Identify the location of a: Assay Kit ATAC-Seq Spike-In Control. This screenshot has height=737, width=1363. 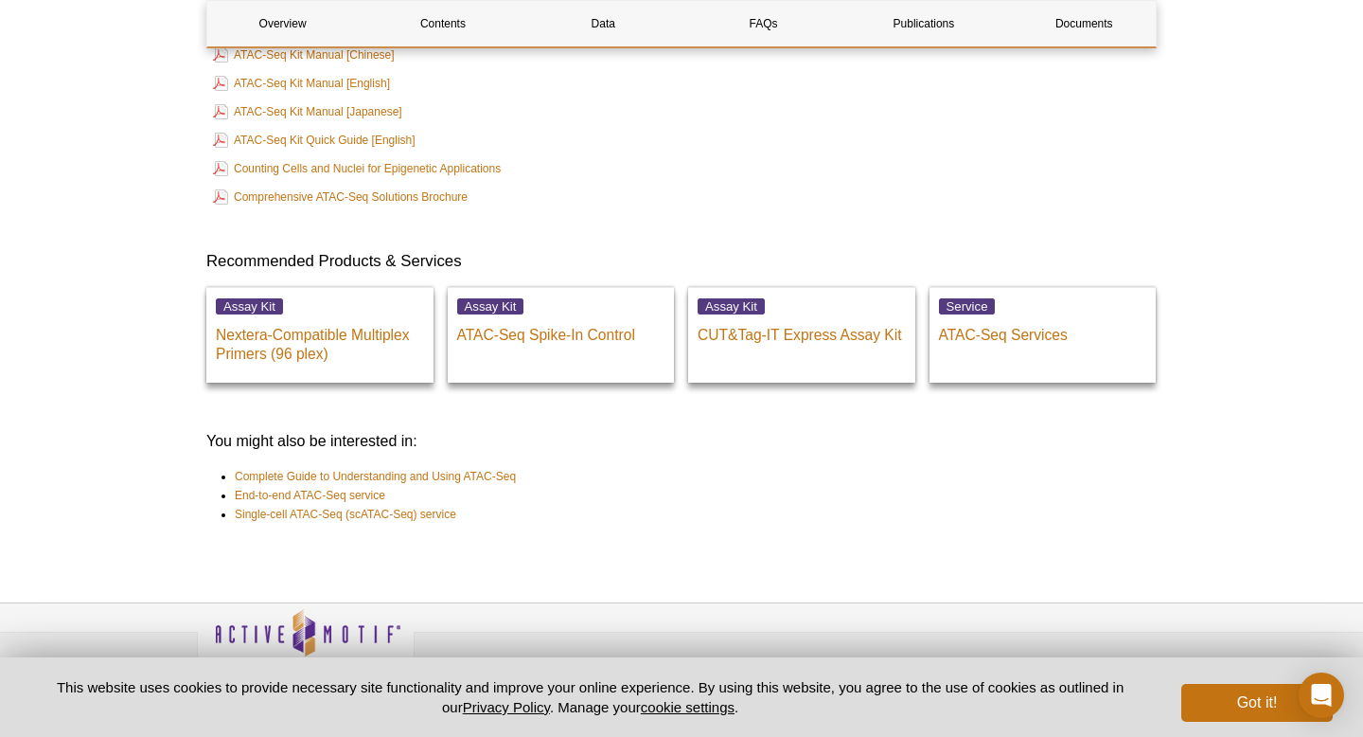
(561, 334).